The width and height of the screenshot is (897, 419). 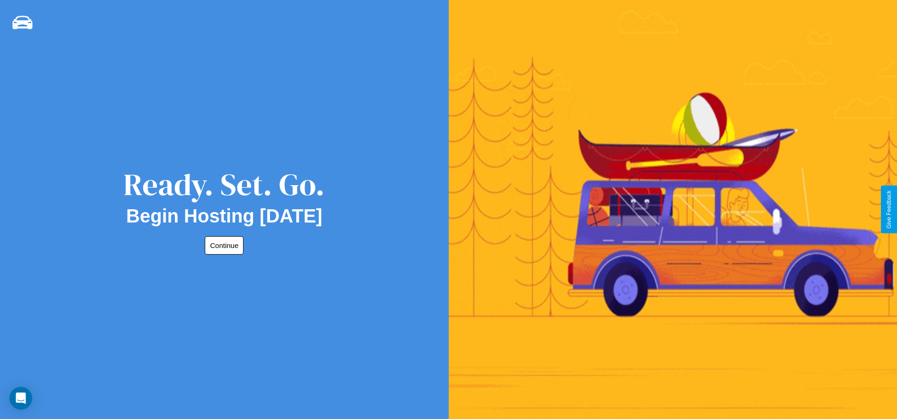 I want to click on button: Continue, so click(x=224, y=245).